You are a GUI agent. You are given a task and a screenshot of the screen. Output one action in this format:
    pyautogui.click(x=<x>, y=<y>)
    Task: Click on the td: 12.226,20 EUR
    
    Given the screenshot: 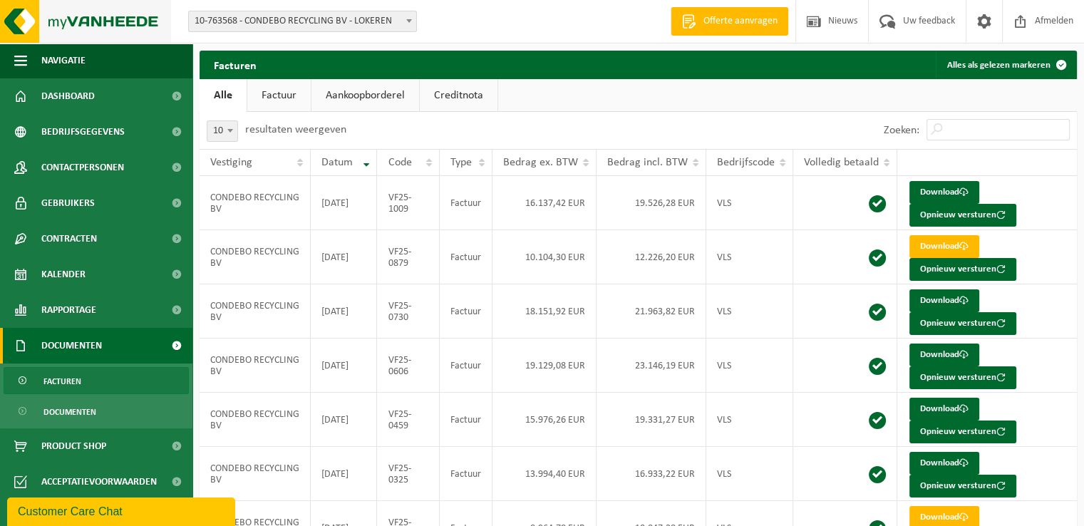 What is the action you would take?
    pyautogui.click(x=652, y=257)
    